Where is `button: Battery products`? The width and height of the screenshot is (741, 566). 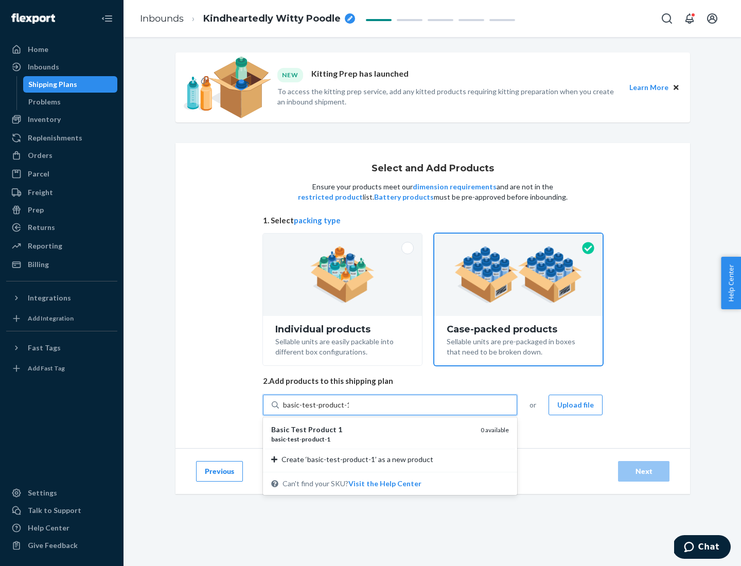
button: Battery products is located at coordinates (404, 197).